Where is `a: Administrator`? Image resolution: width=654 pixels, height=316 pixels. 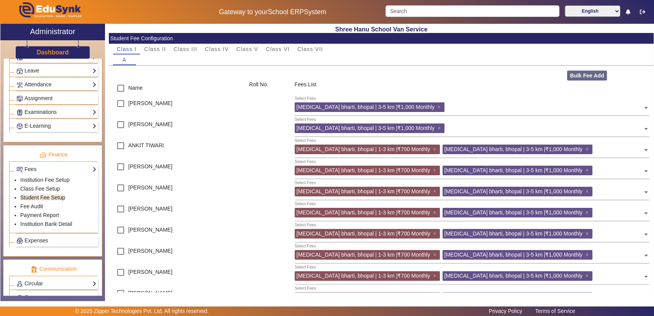 a: Administrator is located at coordinates (52, 32).